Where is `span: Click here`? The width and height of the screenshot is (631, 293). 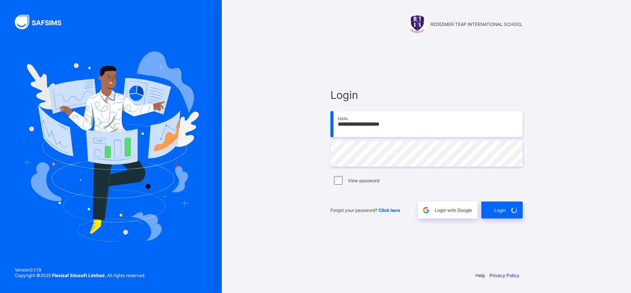
span: Click here is located at coordinates (389, 210).